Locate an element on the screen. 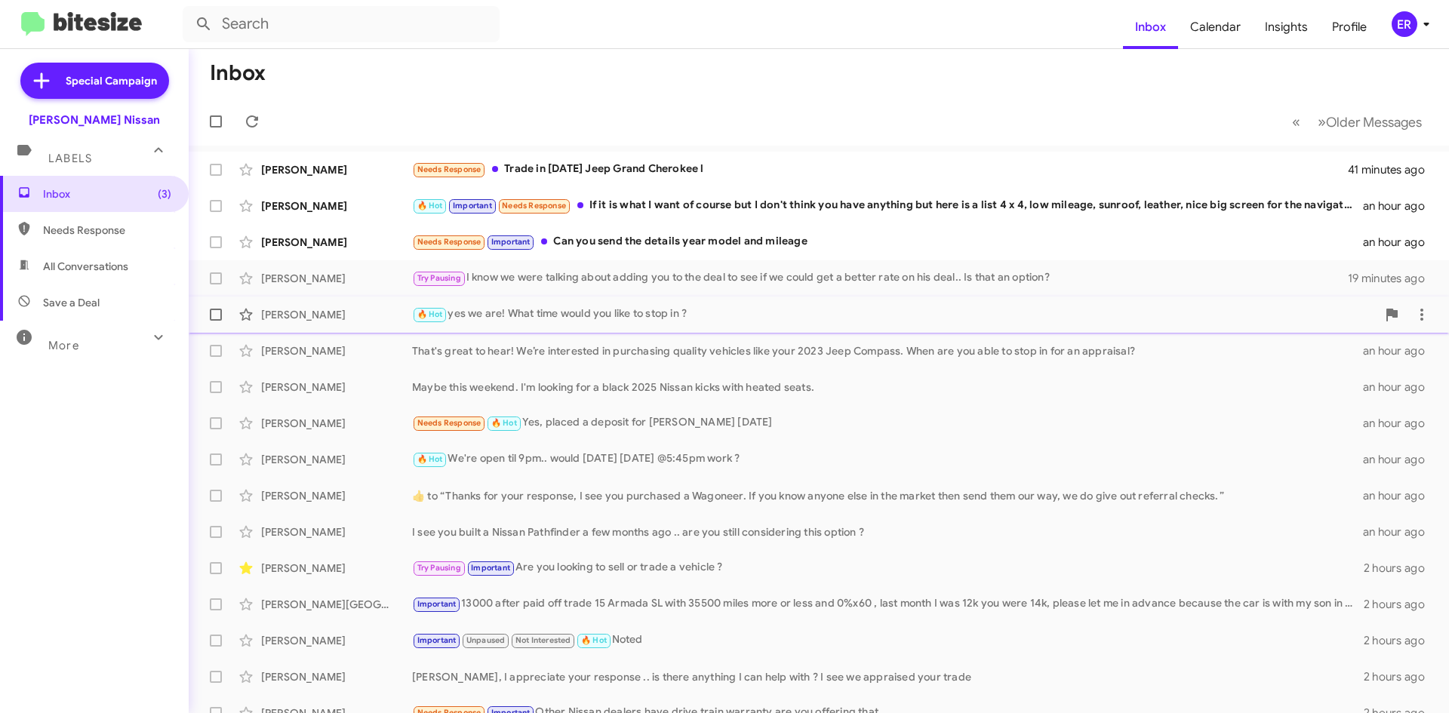  div: If it is what I want of course but I don't think you have anything but here is a list 4 x 4, low ... is located at coordinates (887, 205).